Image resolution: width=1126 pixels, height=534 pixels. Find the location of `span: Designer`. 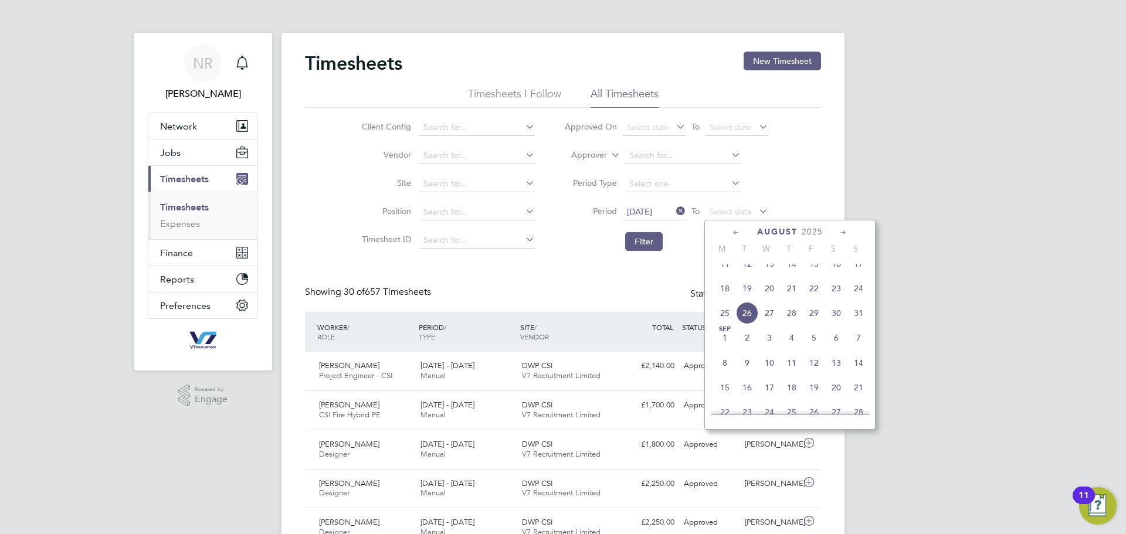

span: Designer is located at coordinates (334, 492).